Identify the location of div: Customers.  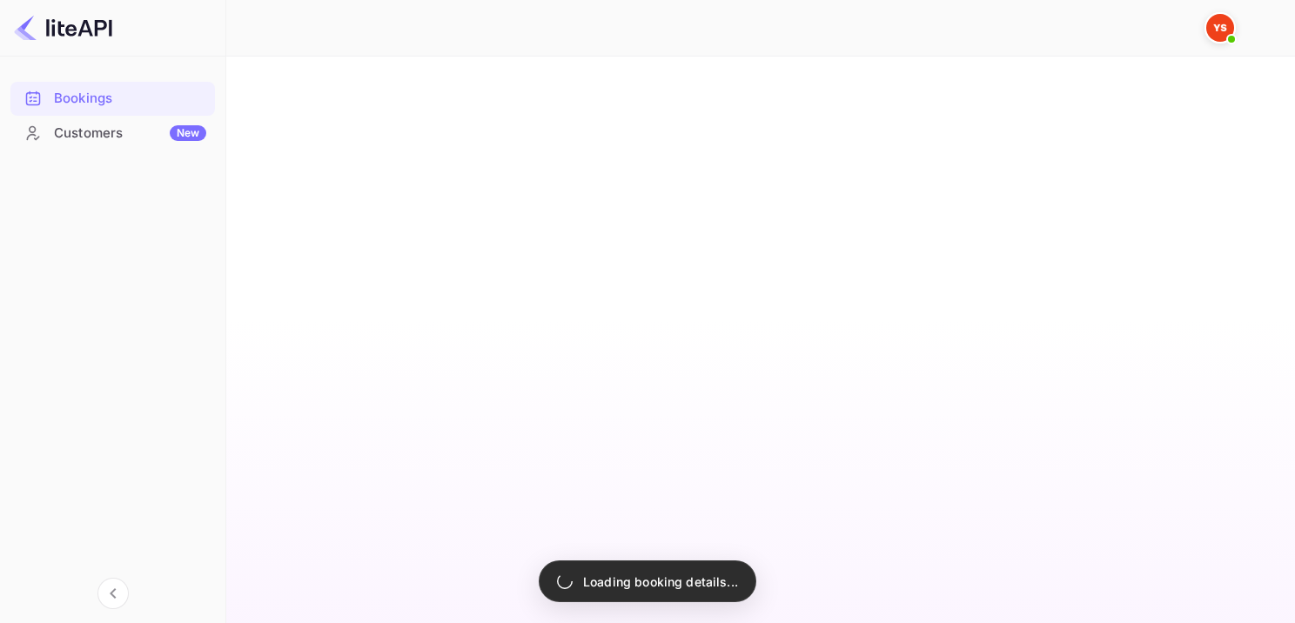
(130, 133).